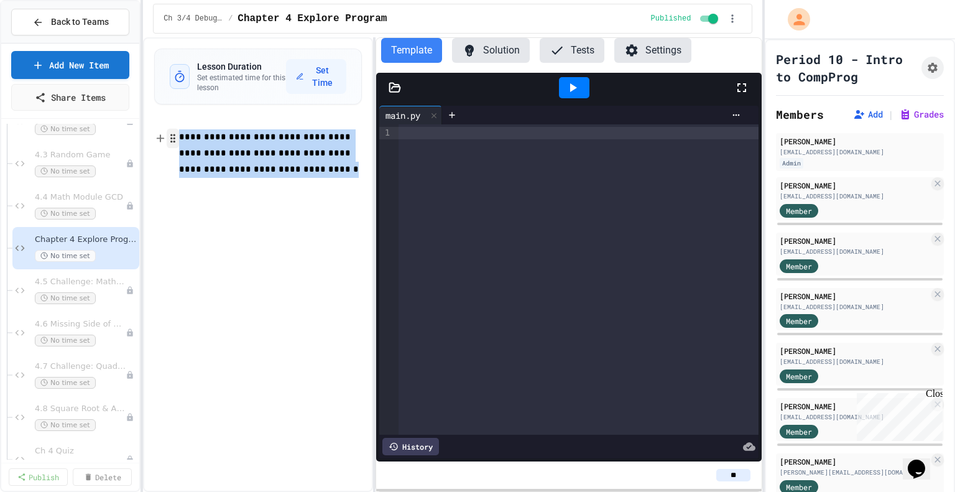 Image resolution: width=955 pixels, height=492 pixels. I want to click on button: Solution, so click(491, 50).